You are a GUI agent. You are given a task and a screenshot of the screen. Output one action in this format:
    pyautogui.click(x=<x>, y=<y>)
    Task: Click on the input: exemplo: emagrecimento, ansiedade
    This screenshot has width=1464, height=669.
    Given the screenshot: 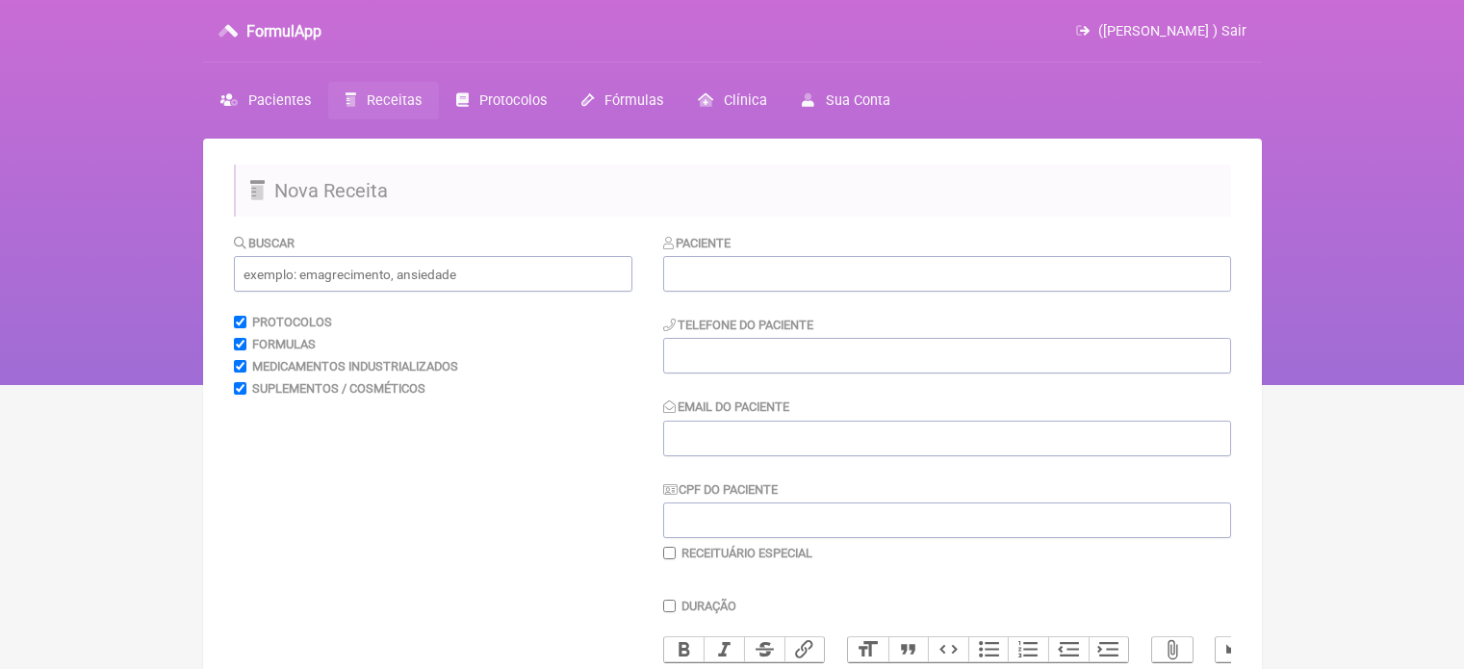 What is the action you would take?
    pyautogui.click(x=433, y=273)
    